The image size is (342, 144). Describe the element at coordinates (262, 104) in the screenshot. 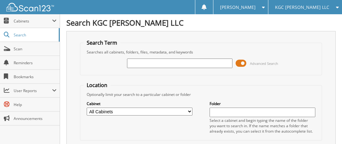

I see `label: Folder` at that location.